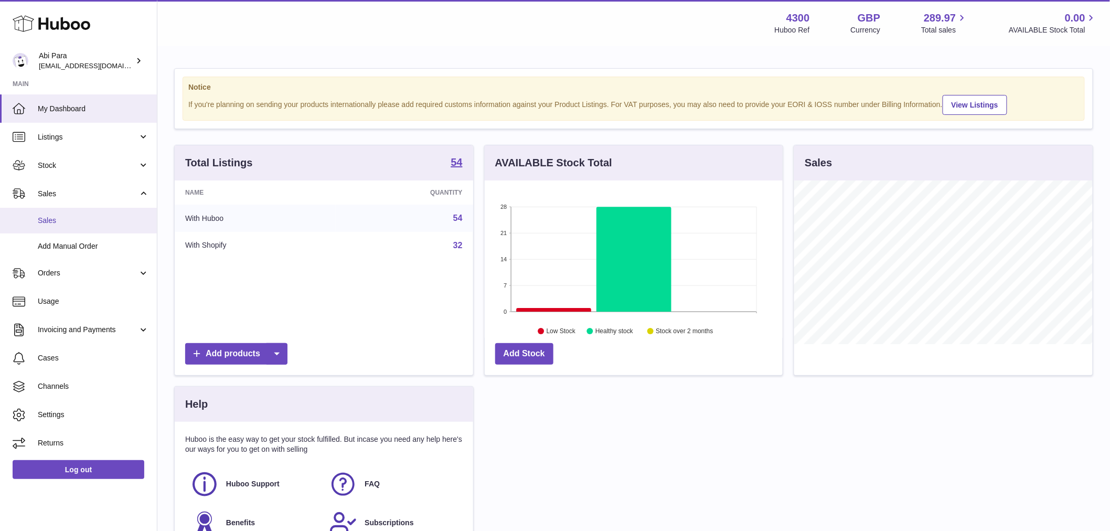 The width and height of the screenshot is (1110, 531). I want to click on h3: AVAILABLE Stock Total, so click(554, 163).